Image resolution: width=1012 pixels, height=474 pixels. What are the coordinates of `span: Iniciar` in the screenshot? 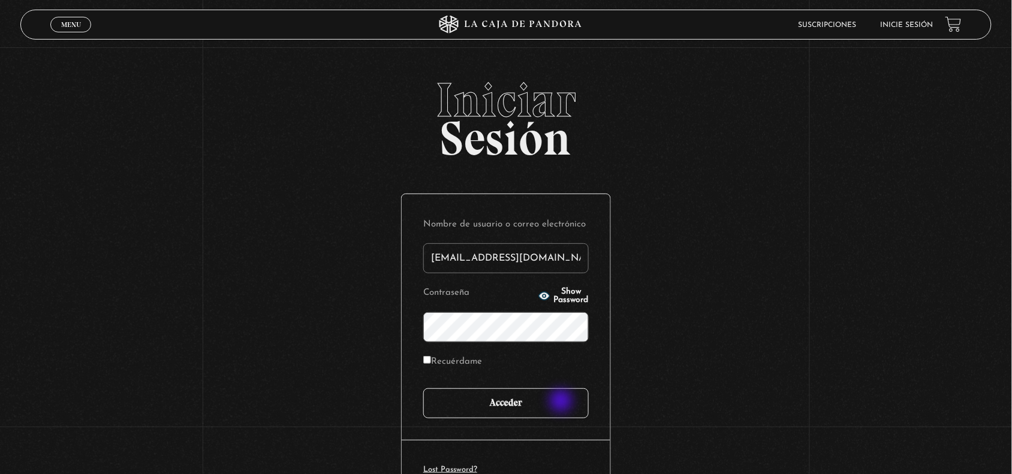 It's located at (506, 100).